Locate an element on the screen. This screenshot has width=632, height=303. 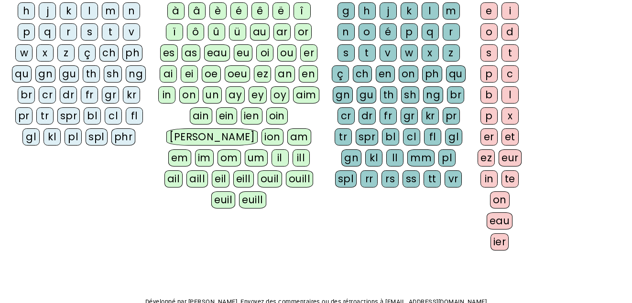
div: tr is located at coordinates (343, 137).